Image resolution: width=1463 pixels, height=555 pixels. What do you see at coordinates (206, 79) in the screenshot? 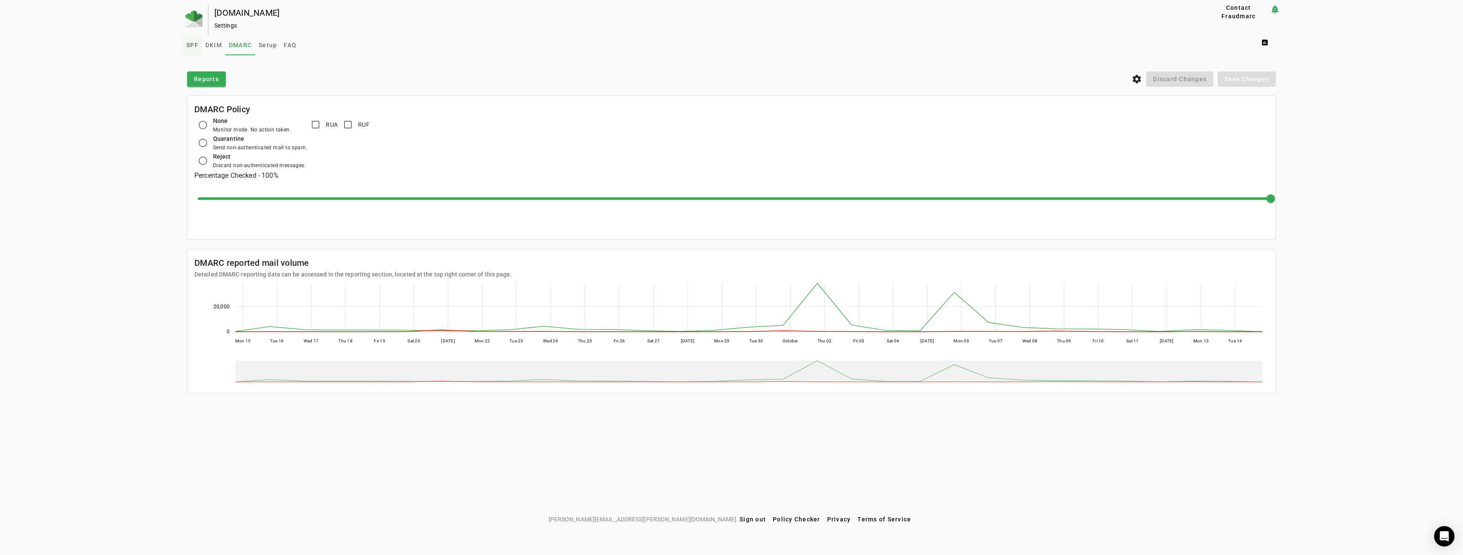
I see `button: Reports` at bounding box center [206, 79].